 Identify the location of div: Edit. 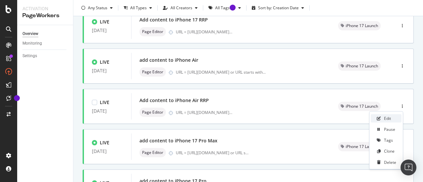
(388, 118).